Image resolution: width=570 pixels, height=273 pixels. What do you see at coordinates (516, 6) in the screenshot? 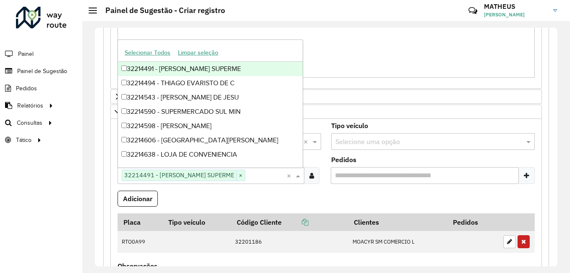
I see `h3: MATHEUS` at bounding box center [516, 6].